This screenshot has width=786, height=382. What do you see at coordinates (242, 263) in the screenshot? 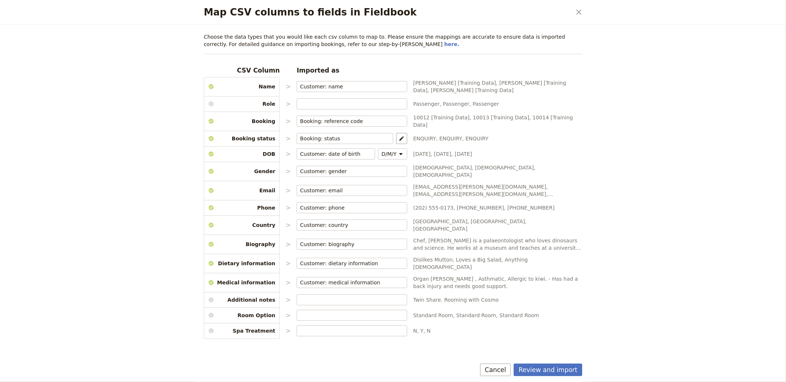
I see `span: Dietary information` at bounding box center [242, 263].